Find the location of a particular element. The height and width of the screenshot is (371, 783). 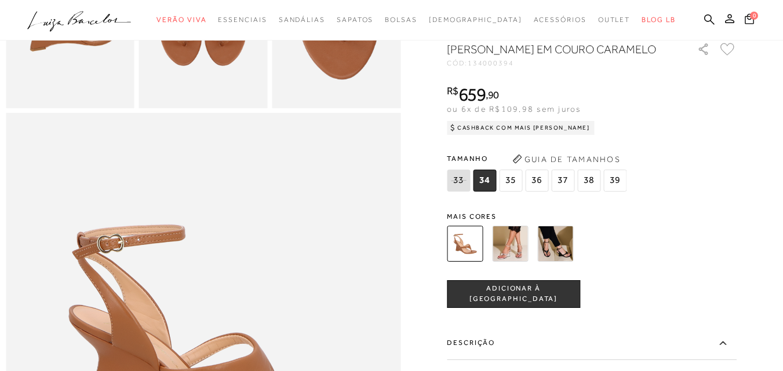

span: ou 6x de R$109,98 sem juros is located at coordinates (513, 109).